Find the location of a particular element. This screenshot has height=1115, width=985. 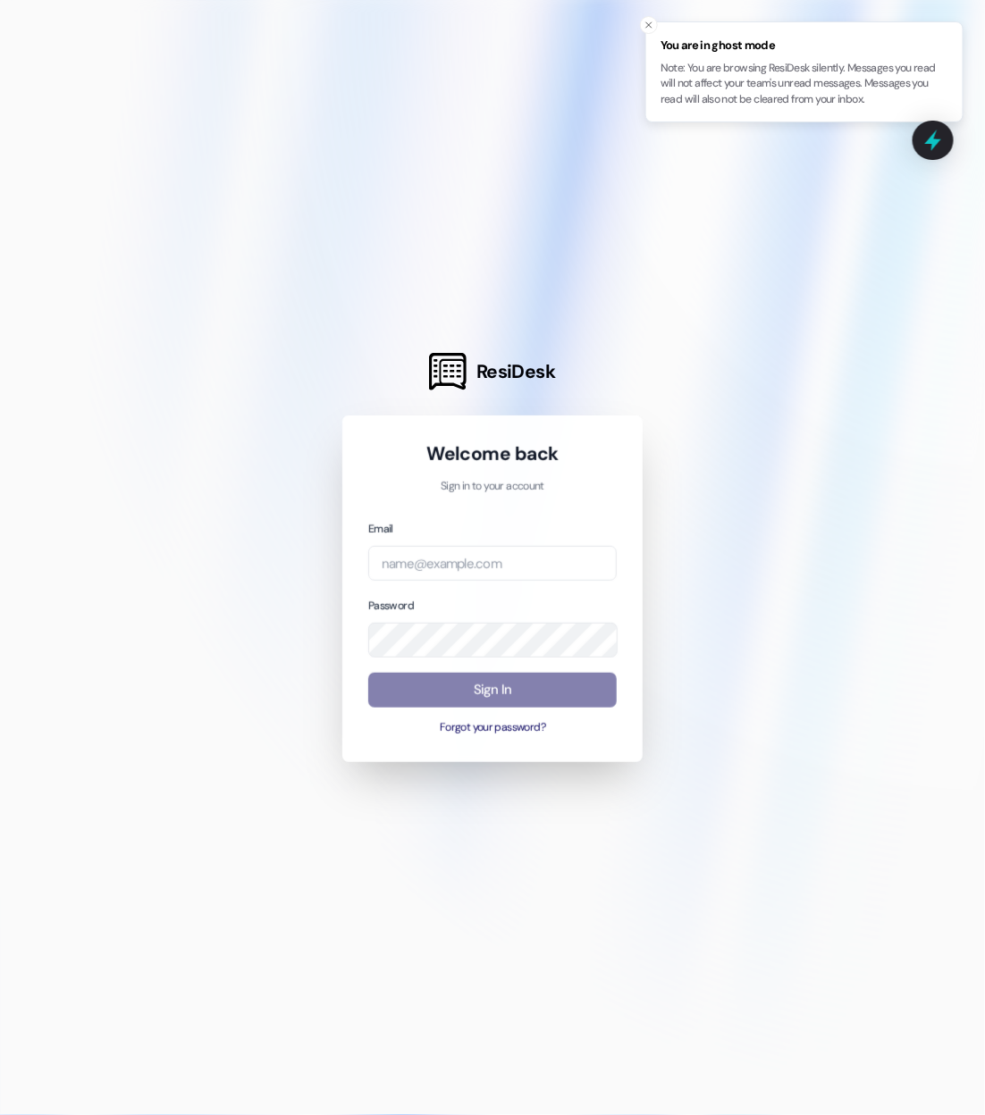

span: You are in ghost mode is located at coordinates (804, 46).